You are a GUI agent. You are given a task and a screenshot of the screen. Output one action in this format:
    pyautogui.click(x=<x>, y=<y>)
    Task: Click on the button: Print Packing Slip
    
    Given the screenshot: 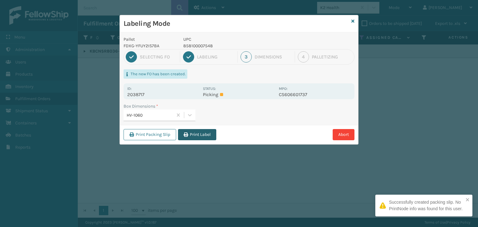 What is the action you would take?
    pyautogui.click(x=150, y=135)
    